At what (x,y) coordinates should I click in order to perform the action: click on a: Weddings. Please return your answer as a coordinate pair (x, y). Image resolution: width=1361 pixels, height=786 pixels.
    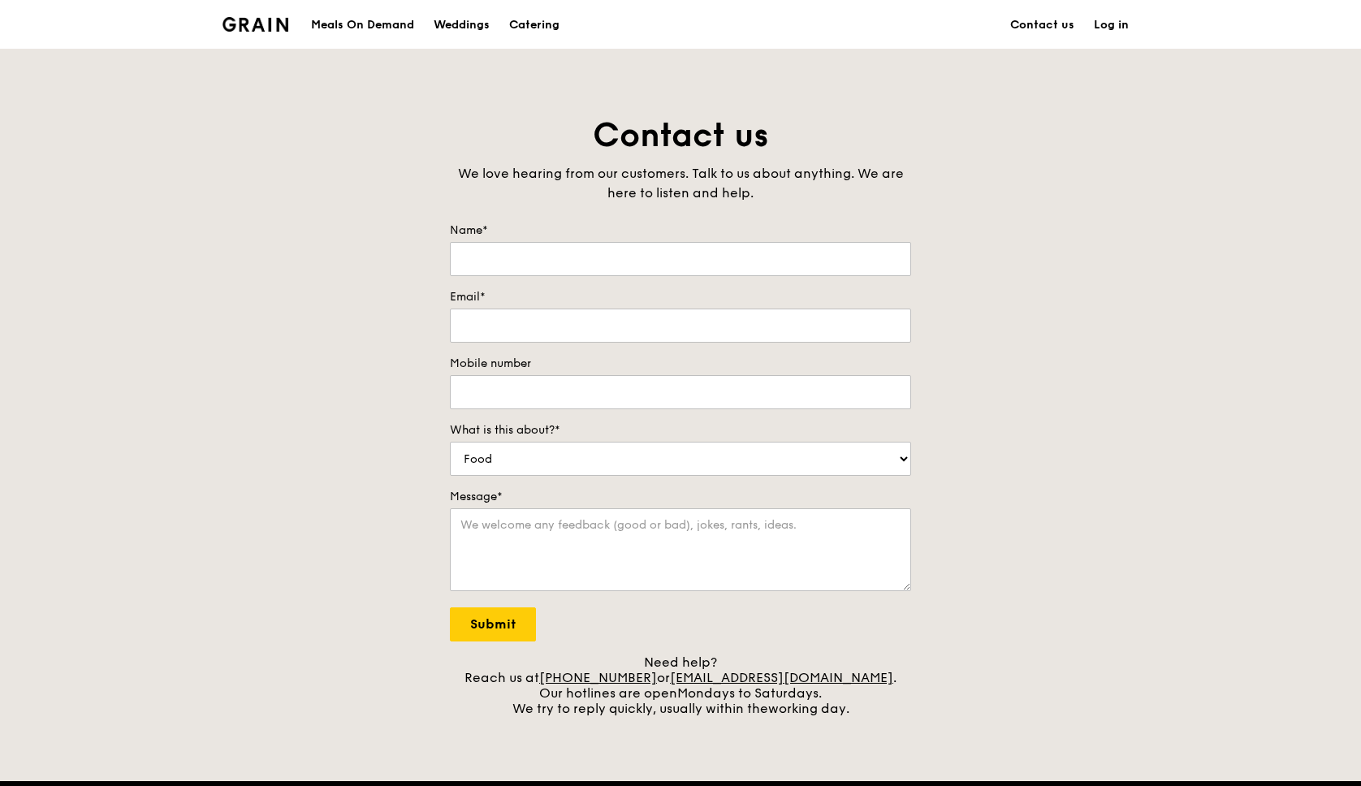
    Looking at the image, I should click on (461, 25).